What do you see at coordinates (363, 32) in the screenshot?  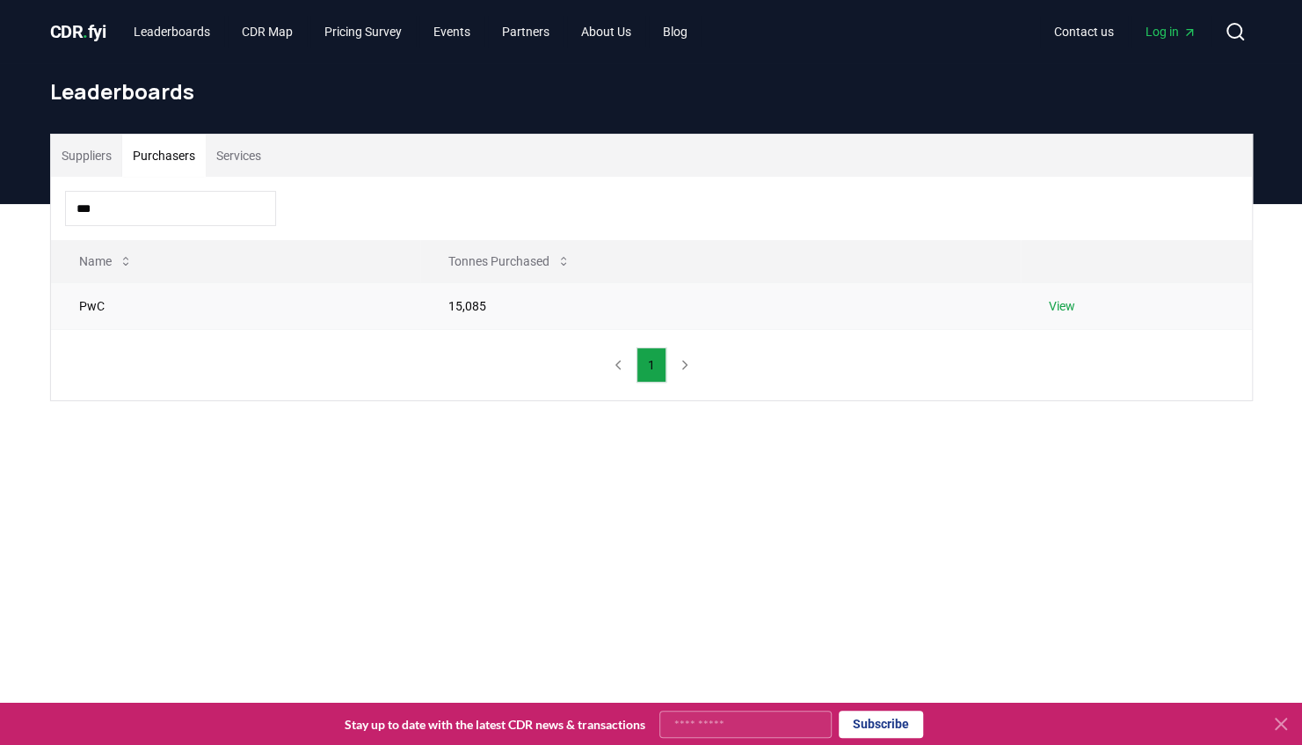 I see `a: Pricing Survey` at bounding box center [363, 32].